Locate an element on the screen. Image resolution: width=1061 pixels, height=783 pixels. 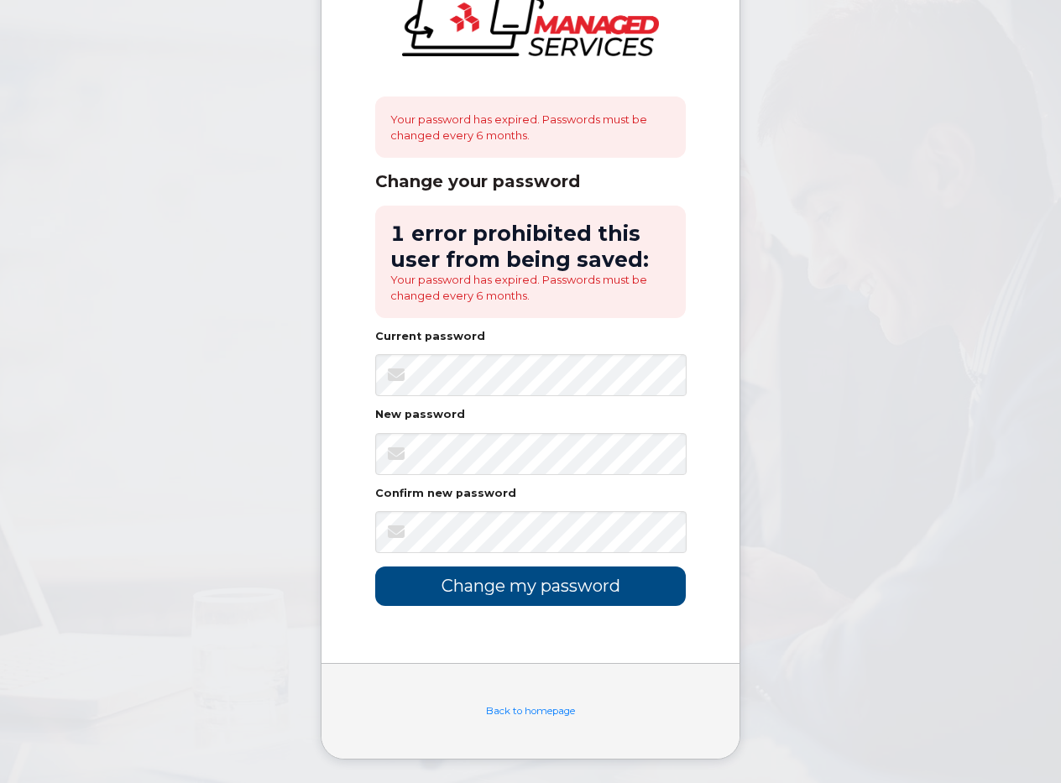
div: Change your password is located at coordinates (530, 181).